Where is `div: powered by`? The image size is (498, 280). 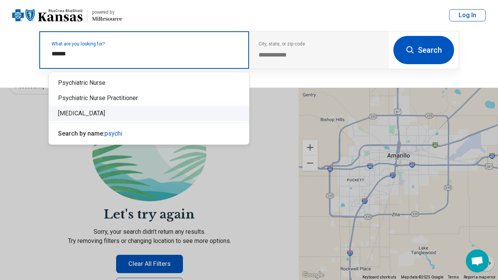
div: powered by is located at coordinates (107, 12).